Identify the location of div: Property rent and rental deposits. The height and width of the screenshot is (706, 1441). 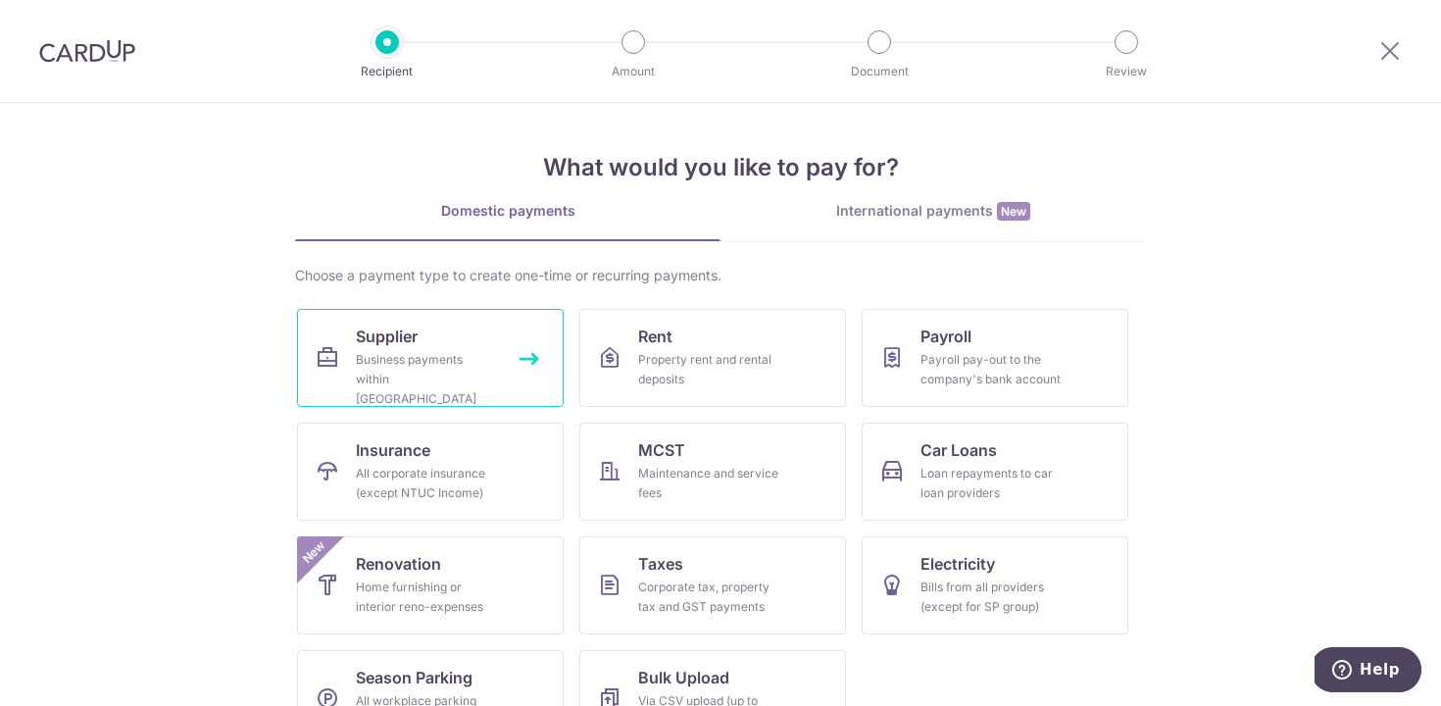
(709, 370).